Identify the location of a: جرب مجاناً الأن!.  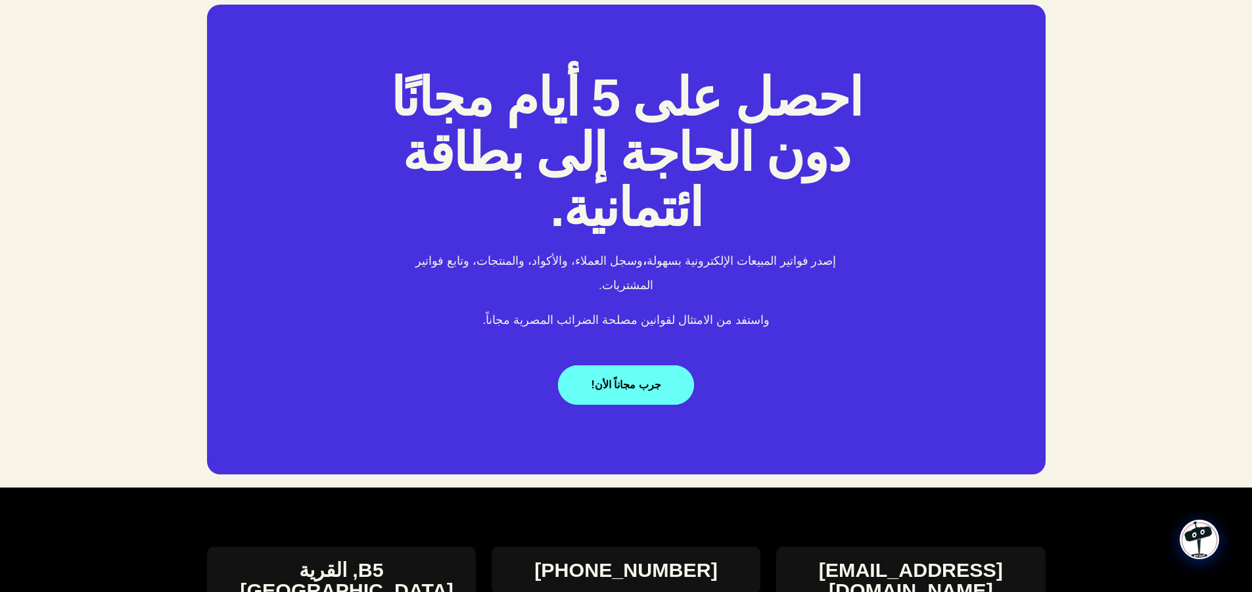
(626, 385).